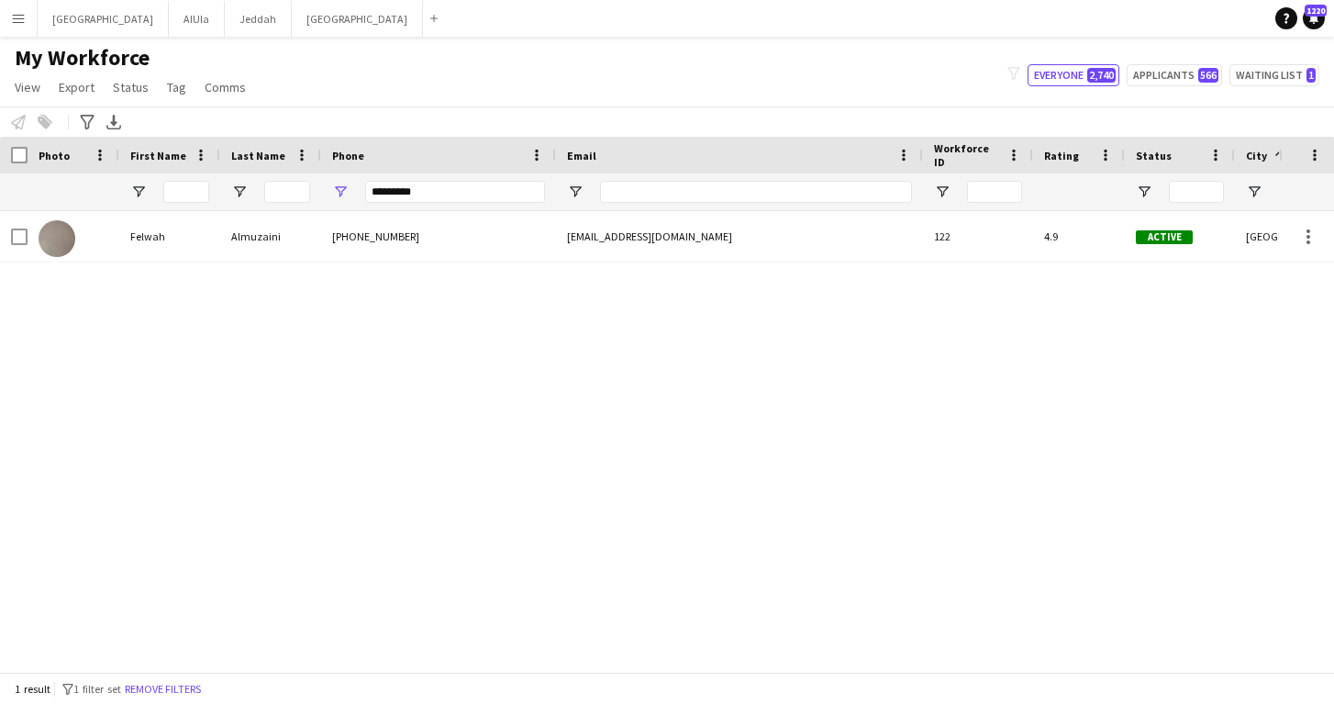 This screenshot has width=1334, height=704. Describe the element at coordinates (756, 192) in the screenshot. I see `input: Email Filter Input` at that location.